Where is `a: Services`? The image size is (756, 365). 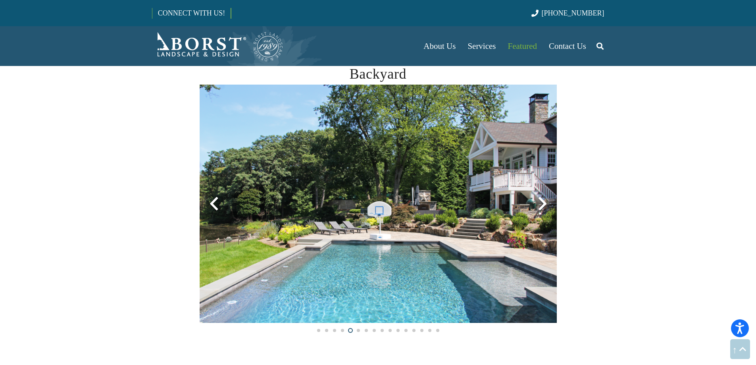
a: Services is located at coordinates (482, 46).